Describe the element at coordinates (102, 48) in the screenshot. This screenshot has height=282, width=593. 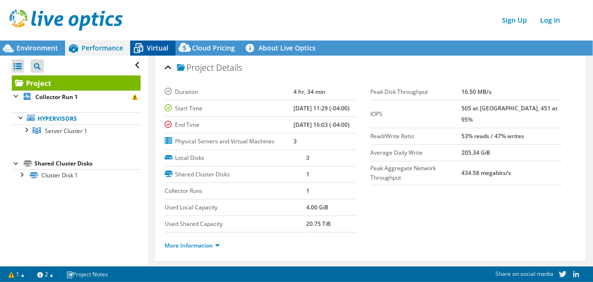
I see `span: Performance` at that location.